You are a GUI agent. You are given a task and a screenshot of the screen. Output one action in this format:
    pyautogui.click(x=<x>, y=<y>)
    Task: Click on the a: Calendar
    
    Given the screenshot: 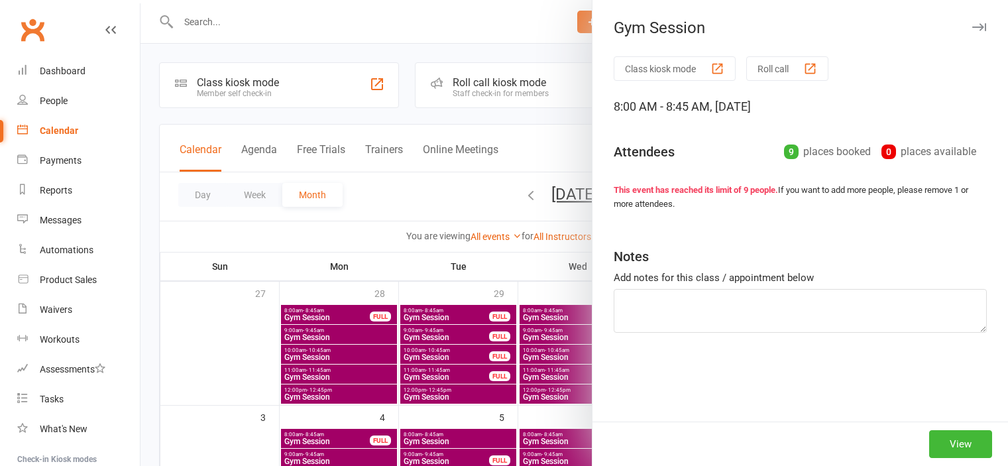 What is the action you would take?
    pyautogui.click(x=78, y=131)
    